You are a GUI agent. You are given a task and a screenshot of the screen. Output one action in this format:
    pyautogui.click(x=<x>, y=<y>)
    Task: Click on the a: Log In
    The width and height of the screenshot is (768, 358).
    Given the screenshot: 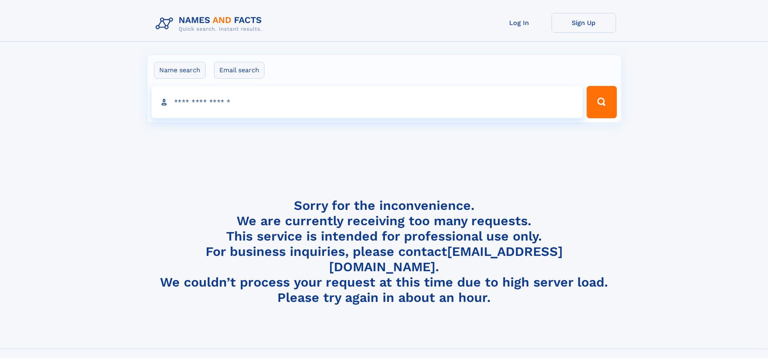 What is the action you would take?
    pyautogui.click(x=519, y=23)
    